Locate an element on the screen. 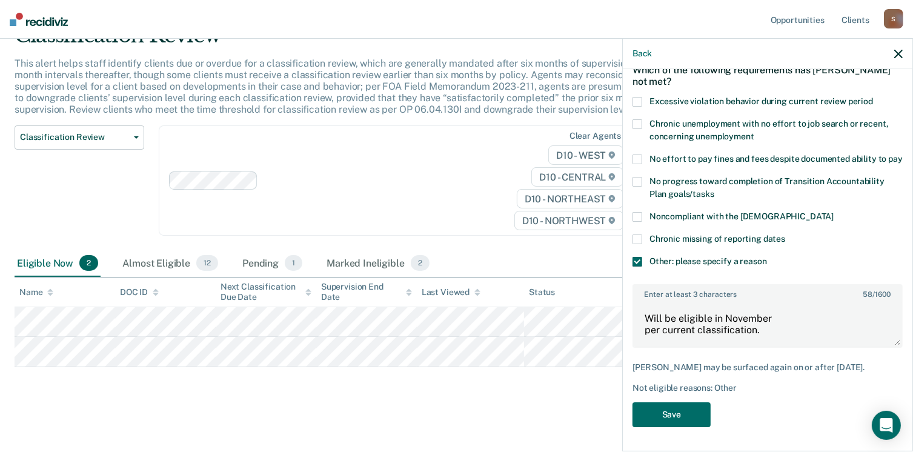 The width and height of the screenshot is (913, 452). span: Excessive violation behavior during current review period is located at coordinates (761, 101).